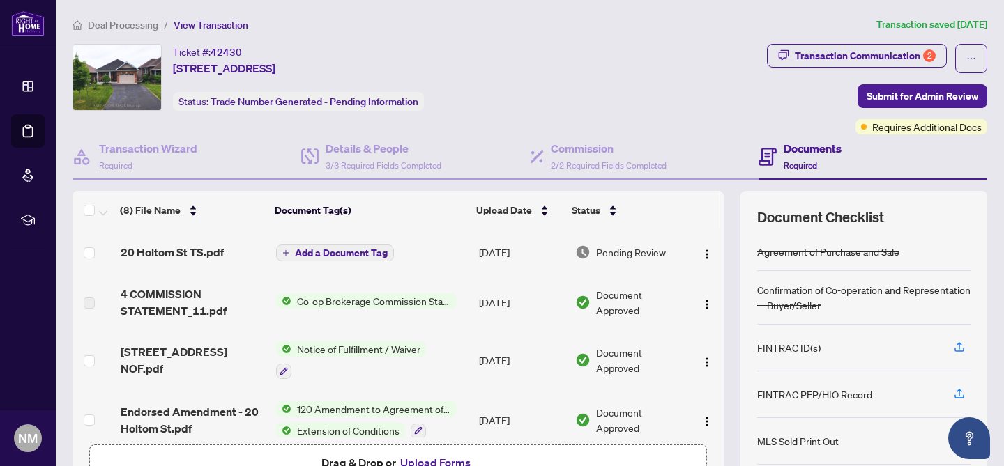 Image resolution: width=1004 pixels, height=466 pixels. What do you see at coordinates (864, 298) in the screenshot?
I see `div: Confirmation of Co-operation and Representation—Buyer/Seller` at bounding box center [864, 298].